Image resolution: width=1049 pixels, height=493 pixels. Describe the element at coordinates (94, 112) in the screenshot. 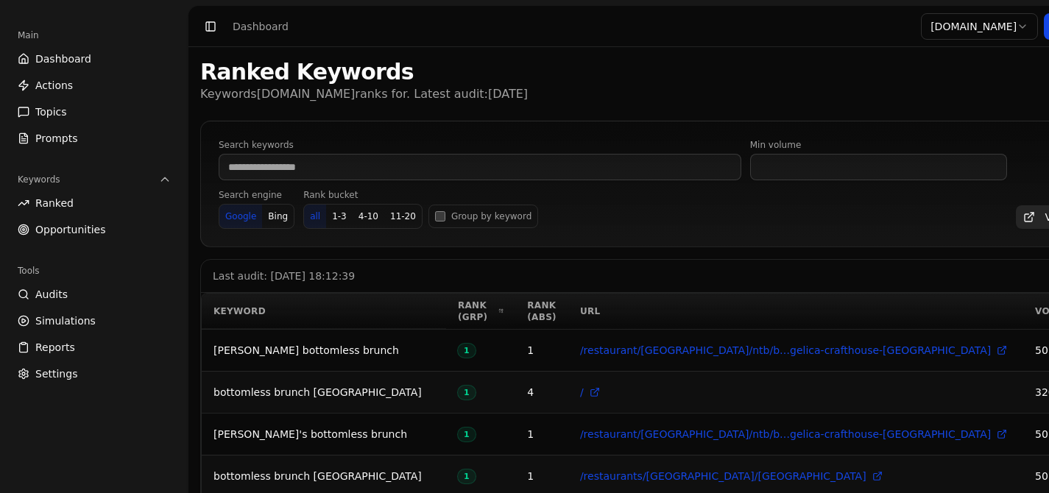

I see `a: Topics` at that location.